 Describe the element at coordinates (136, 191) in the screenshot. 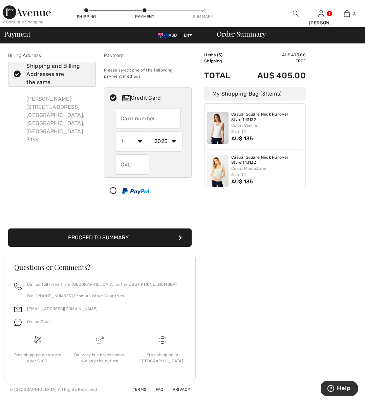

I see `img: PayPal` at that location.